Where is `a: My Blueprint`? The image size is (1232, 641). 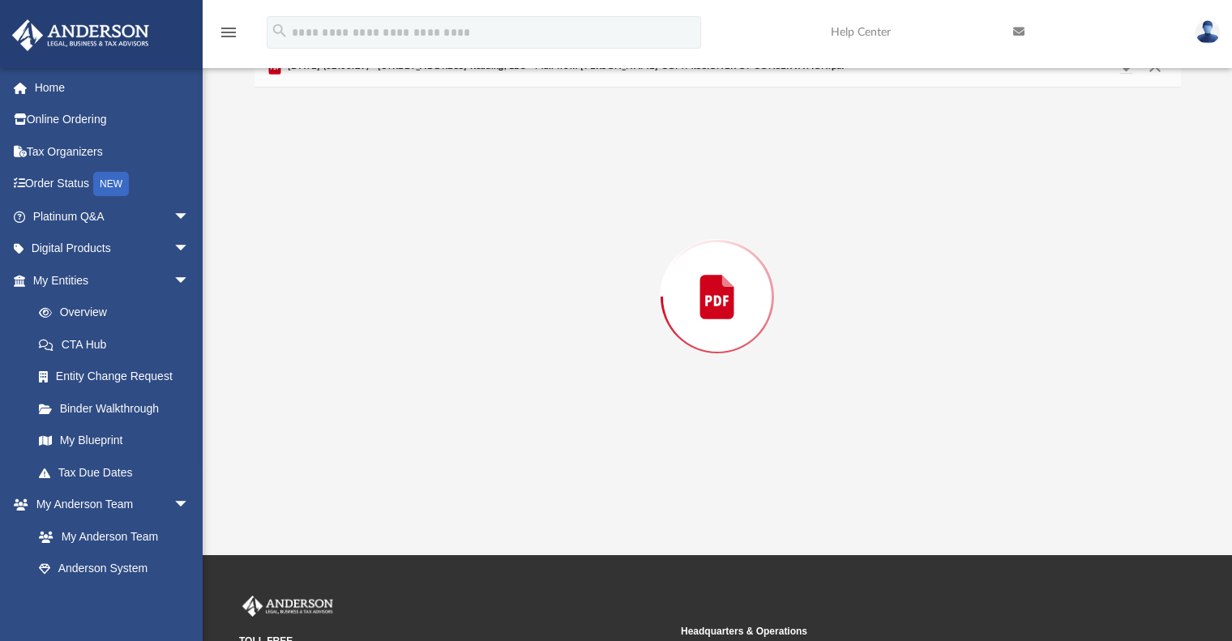
a: My Blueprint is located at coordinates (114, 441).